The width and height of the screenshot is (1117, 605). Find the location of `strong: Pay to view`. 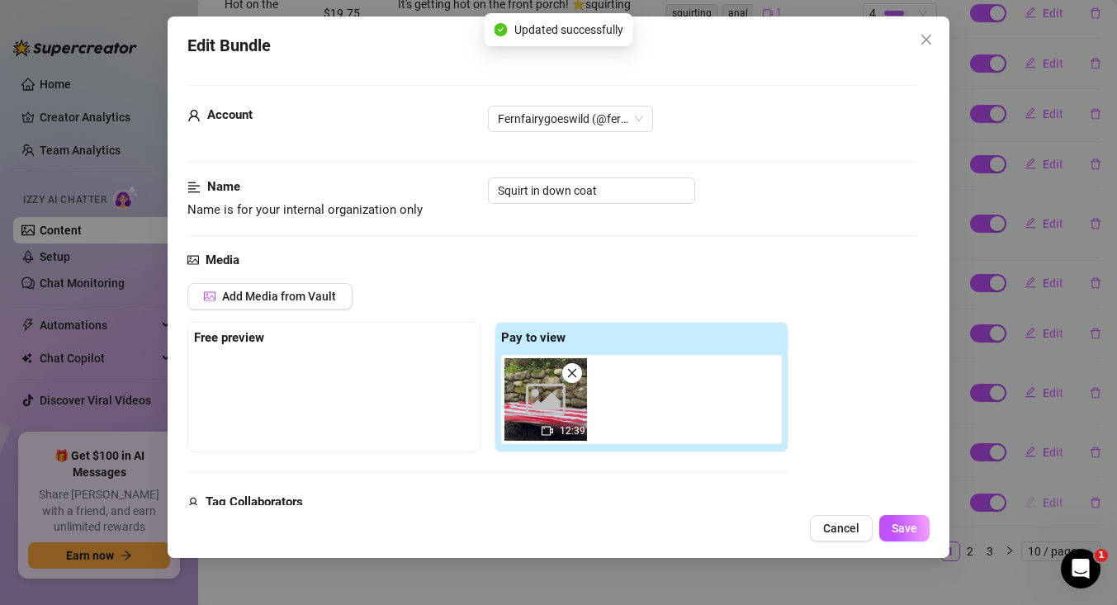

strong: Pay to view is located at coordinates (534, 338).